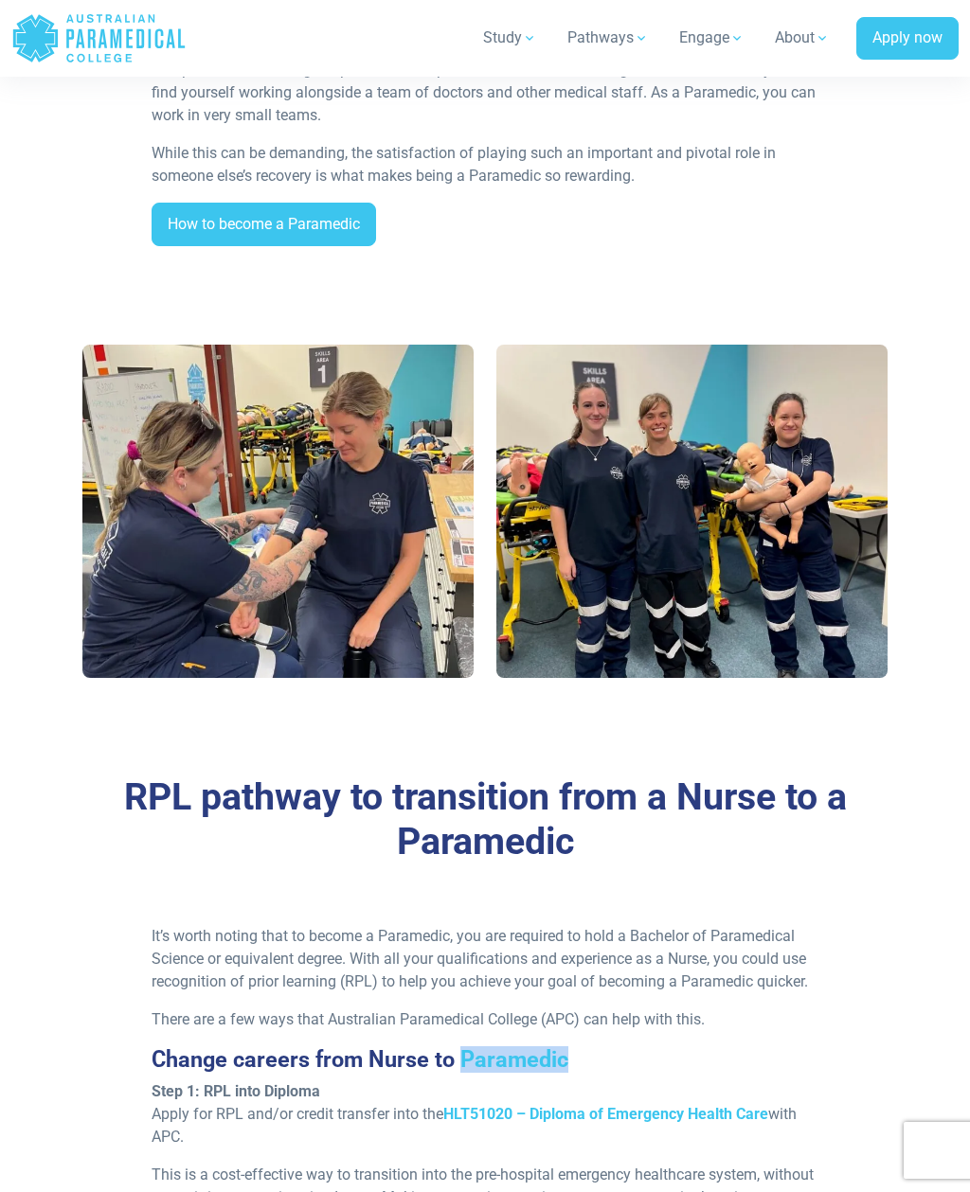  Describe the element at coordinates (485, 1020) in the screenshot. I see `p: There are a few ways that Australian Paramedical College (APC) can help with this.` at that location.